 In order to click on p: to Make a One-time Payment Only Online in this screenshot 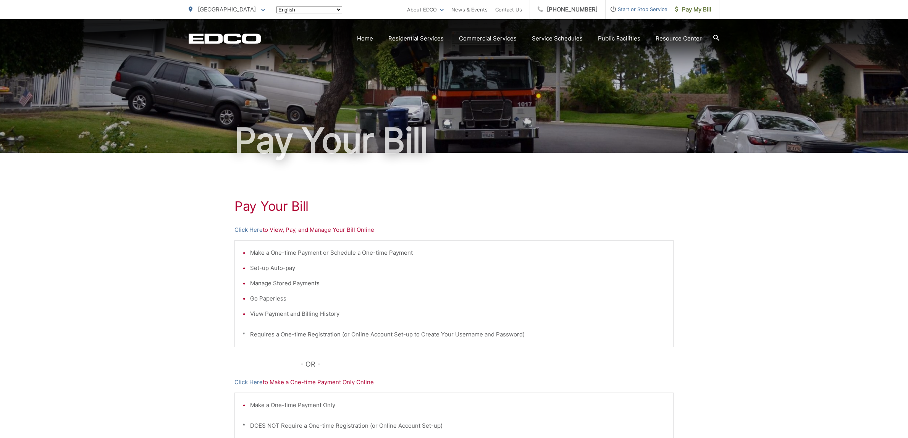, I will do `click(454, 382)`.